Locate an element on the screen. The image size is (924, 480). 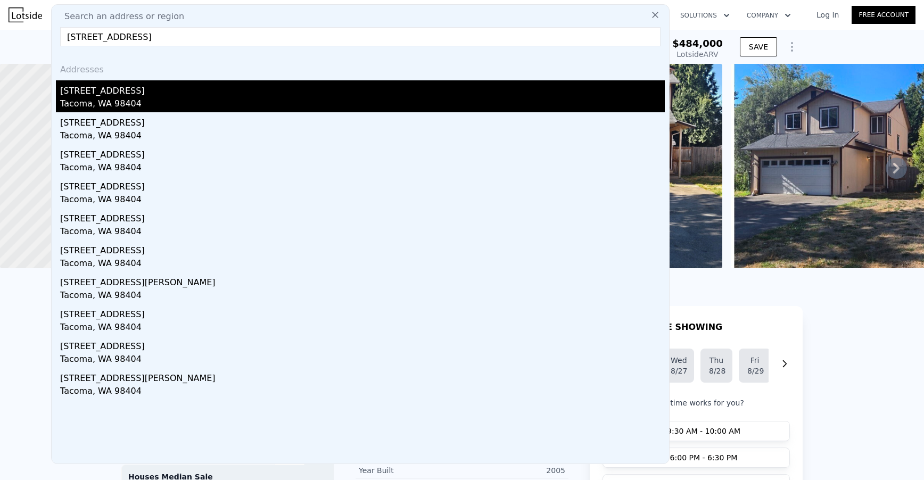
input: Enter an address, city, region, neighborhood or zip code is located at coordinates (360, 37).